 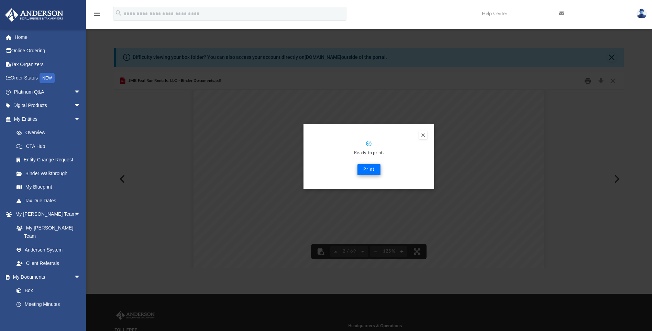 I want to click on img: Anderson Advisors Platinum Portal, so click(x=34, y=15).